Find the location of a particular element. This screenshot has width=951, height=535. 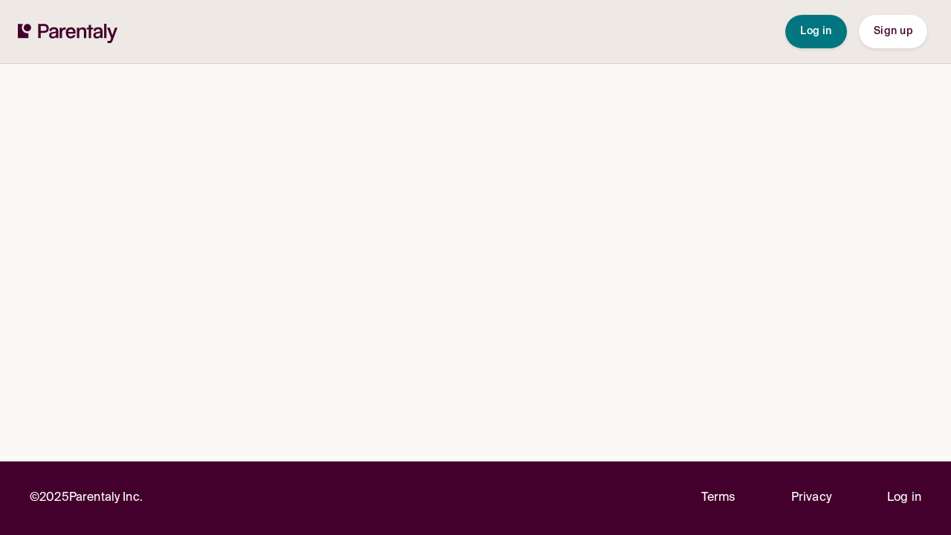

button: Sign up is located at coordinates (893, 31).